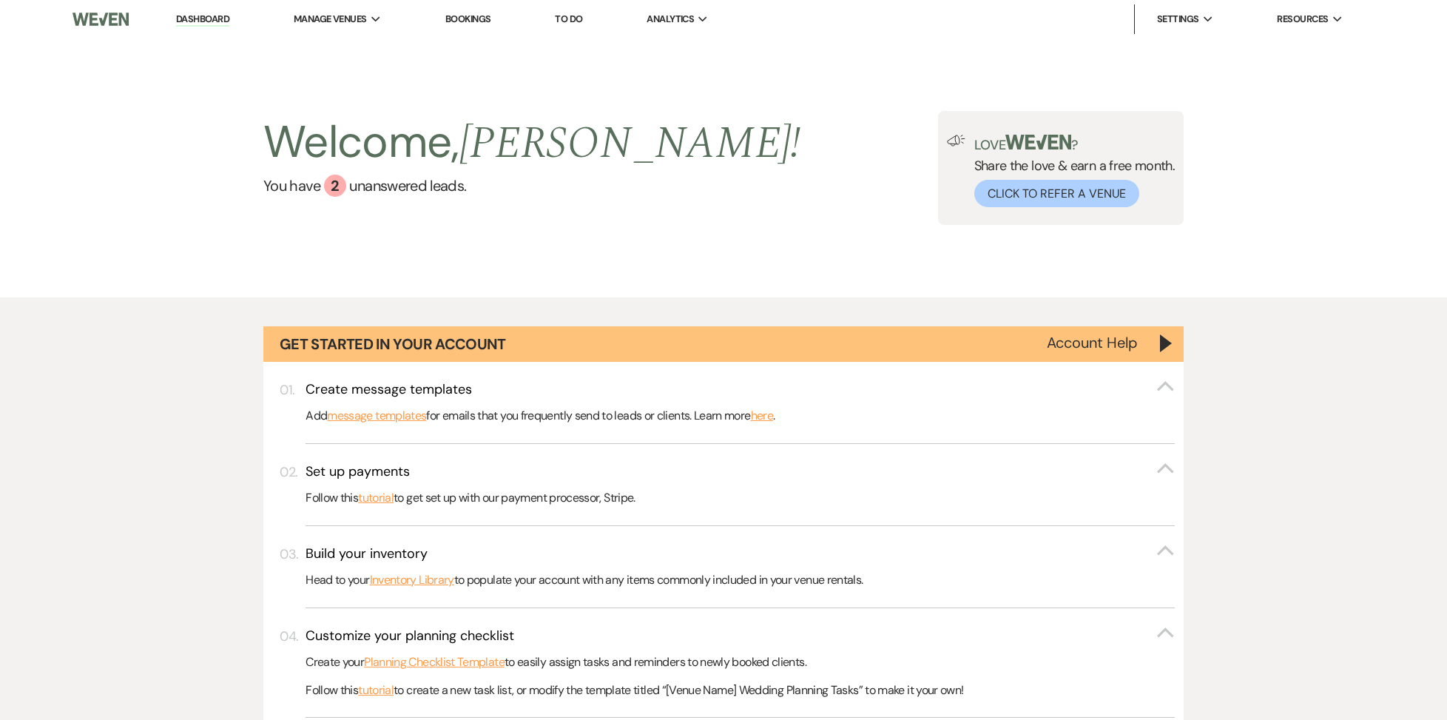 The height and width of the screenshot is (720, 1447). What do you see at coordinates (532, 143) in the screenshot?
I see `h2: Welcome,` at bounding box center [532, 143].